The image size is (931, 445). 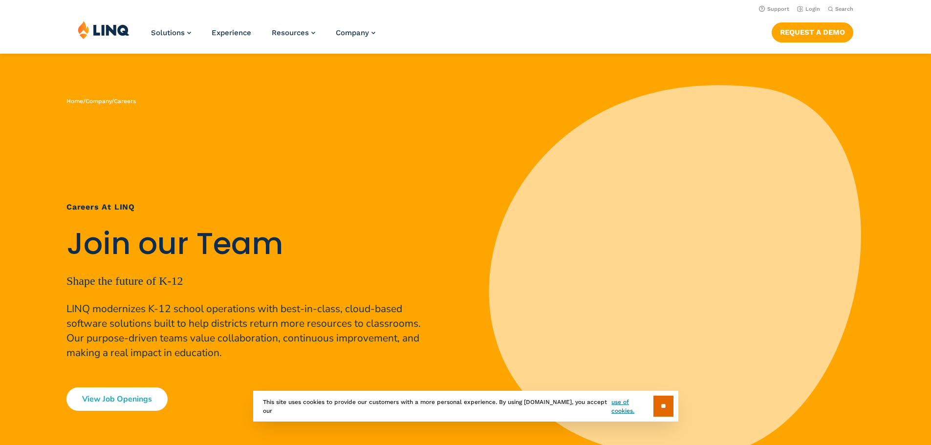 I want to click on a: Resources, so click(x=293, y=33).